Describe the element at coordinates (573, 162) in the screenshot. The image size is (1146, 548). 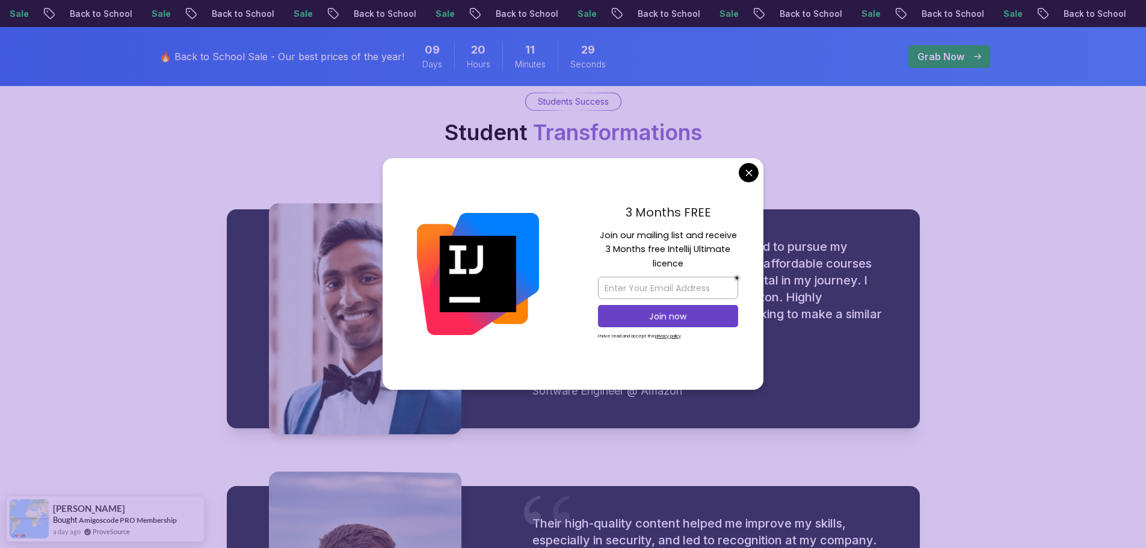
I see `p: See how our students are achieving their goals and excelling in tech.` at that location.